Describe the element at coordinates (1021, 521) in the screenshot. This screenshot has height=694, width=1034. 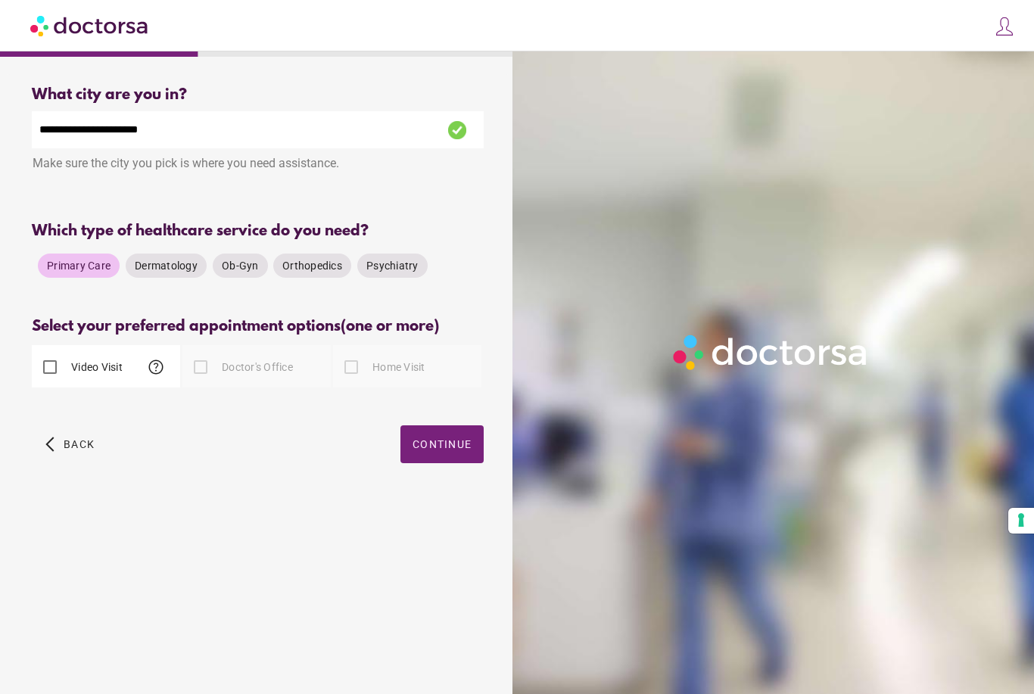
I see `button: Your consent preferences for tracking technologies` at that location.